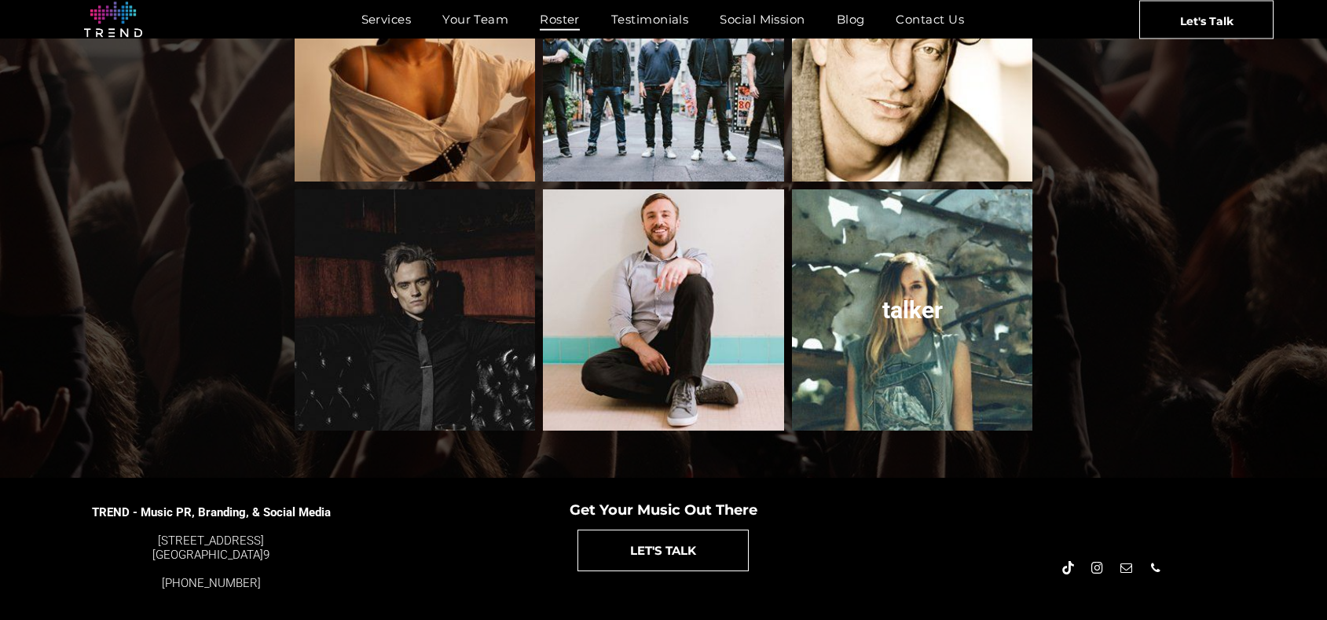  What do you see at coordinates (663, 510) in the screenshot?
I see `span: Get Your Music Out There` at bounding box center [663, 510].